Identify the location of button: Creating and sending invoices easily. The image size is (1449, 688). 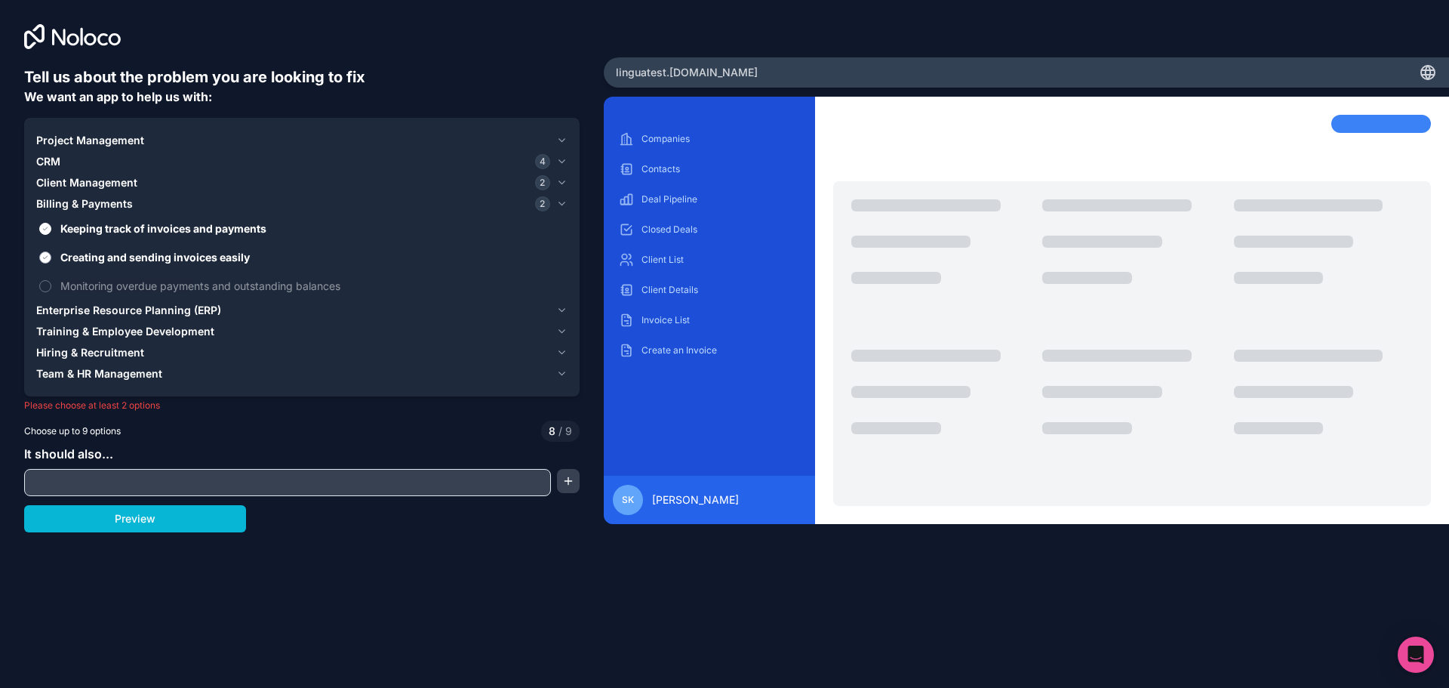
(45, 257).